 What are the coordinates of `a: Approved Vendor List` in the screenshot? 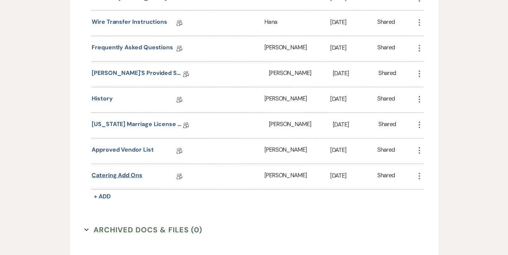 It's located at (122, 151).